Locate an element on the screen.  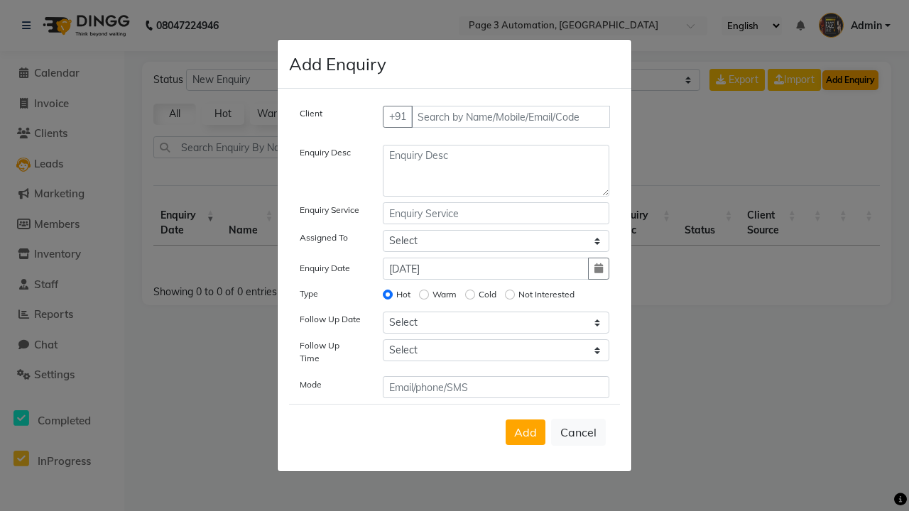
label: Assigned To is located at coordinates (324, 238).